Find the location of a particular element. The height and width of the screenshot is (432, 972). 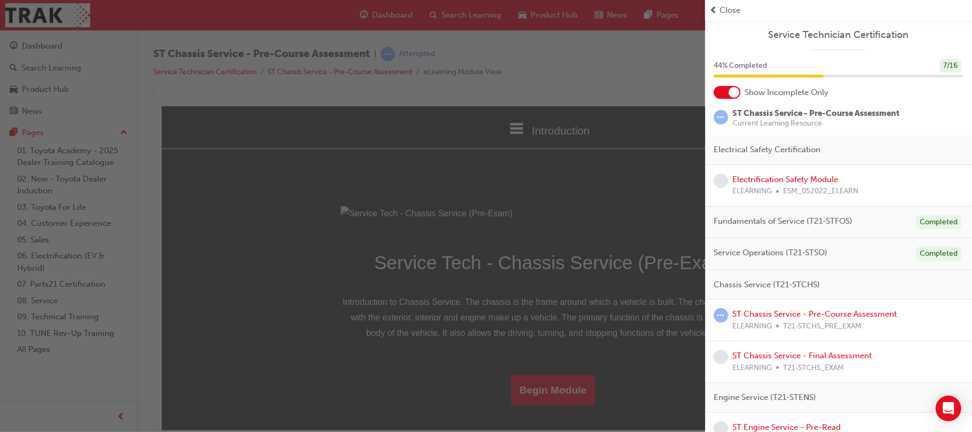

img: Service Tech - Chassis Service (Pre-Exam) is located at coordinates (392, 107).